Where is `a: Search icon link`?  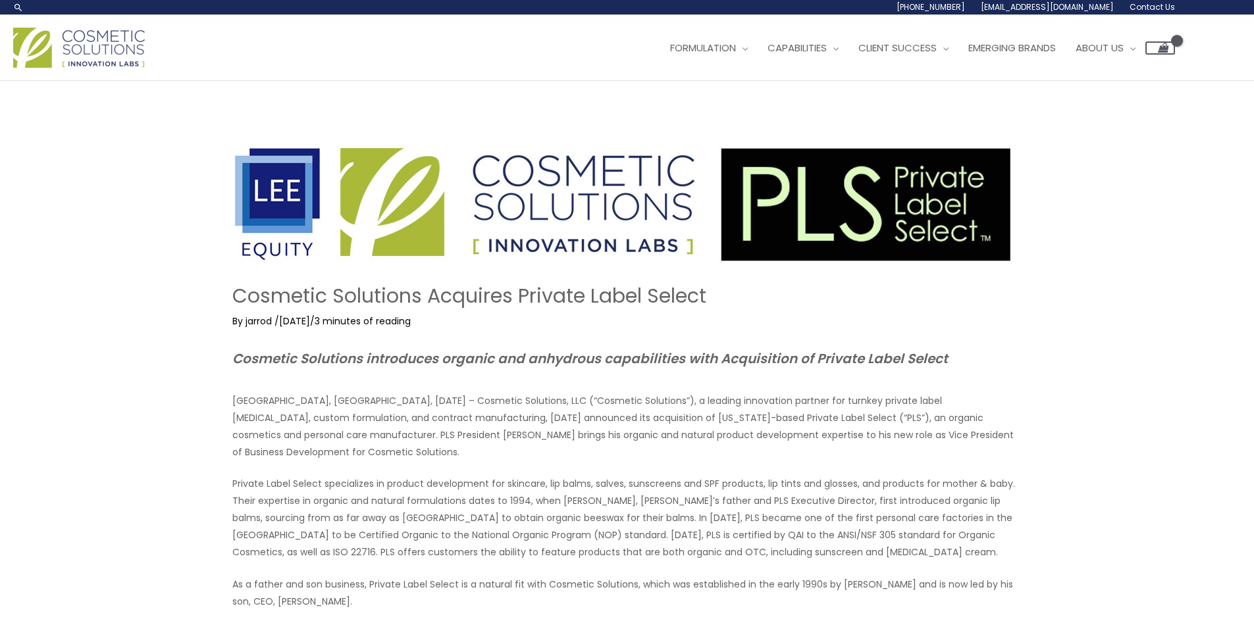 a: Search icon link is located at coordinates (18, 7).